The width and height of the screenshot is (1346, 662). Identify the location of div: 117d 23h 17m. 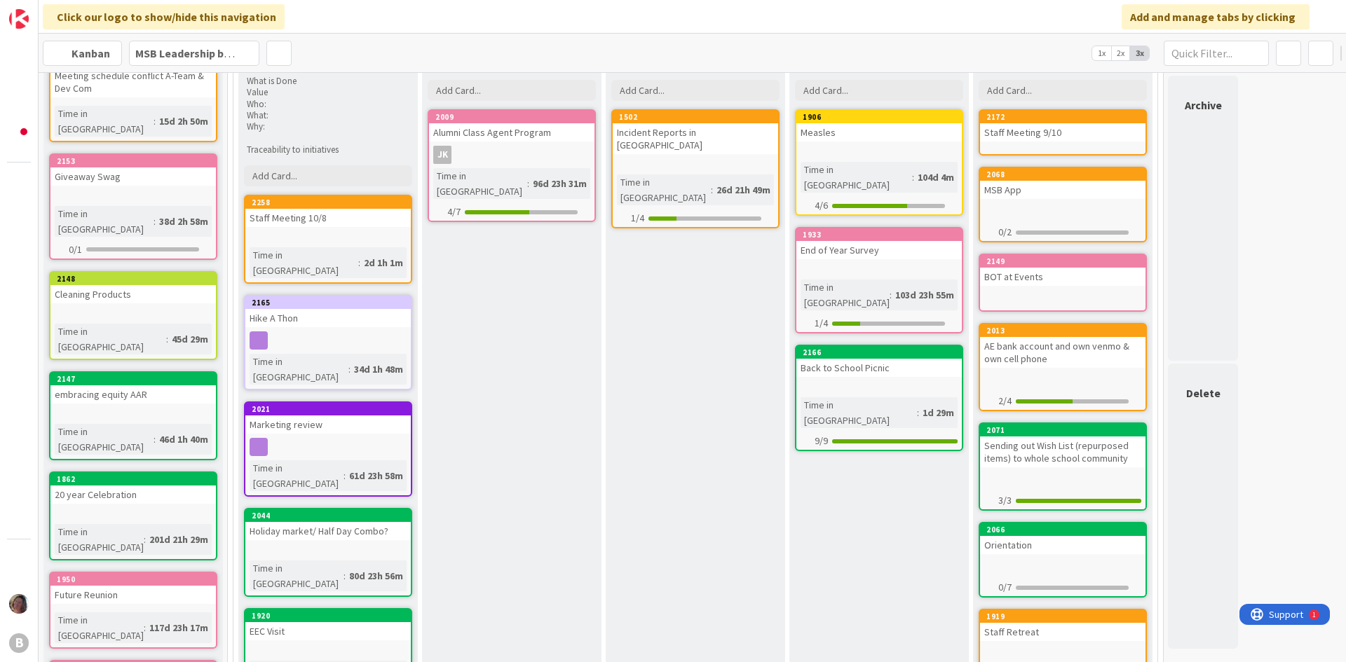
(179, 628).